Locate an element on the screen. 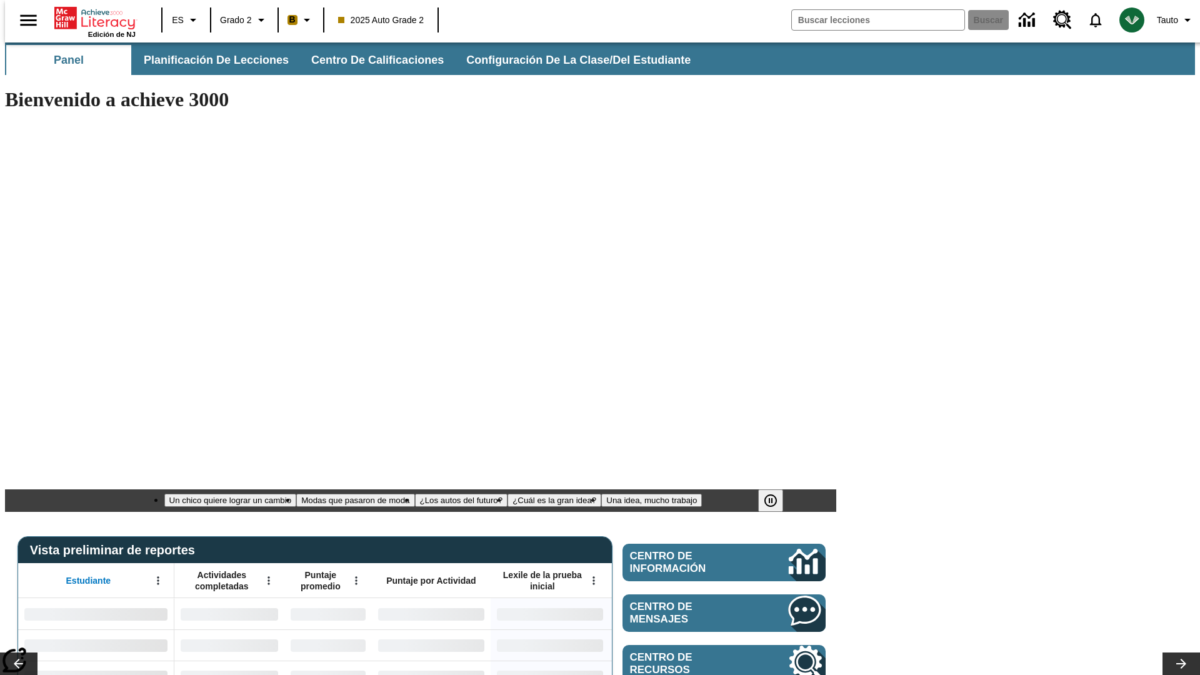 This screenshot has height=675, width=1200. button: Diapositiva 5 Una idea, mucho trabajo is located at coordinates (651, 500).